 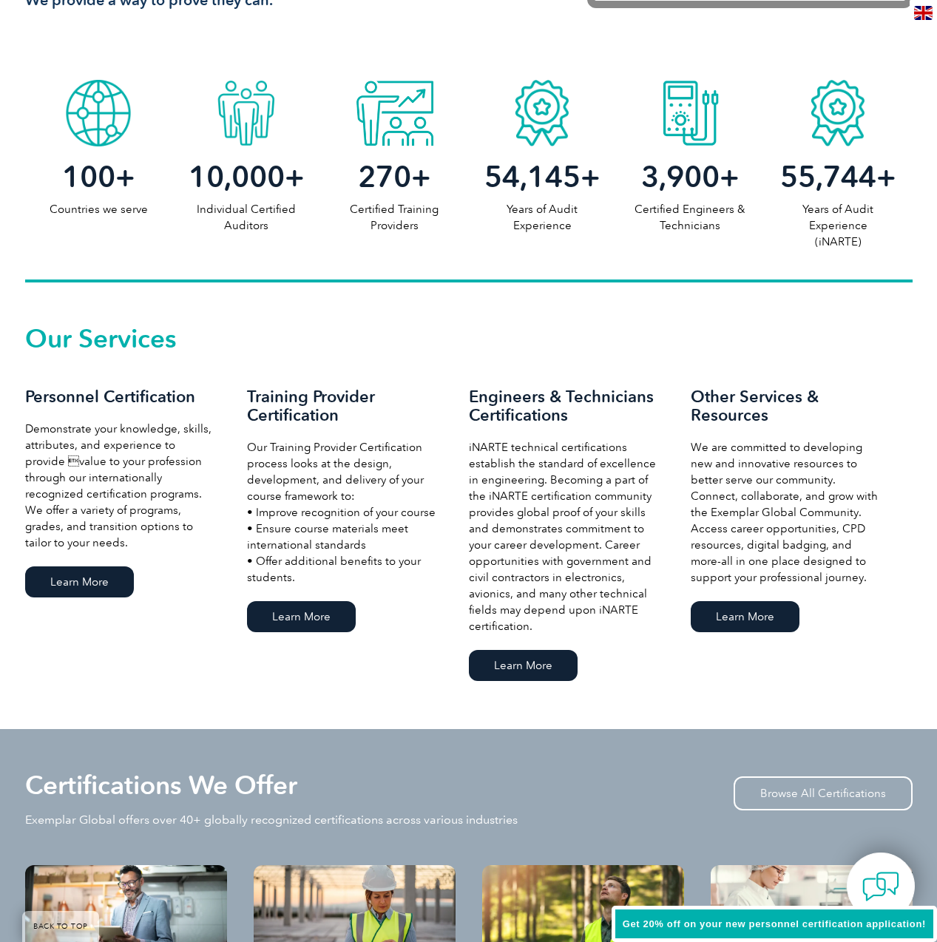 I want to click on h3: Engineers & Technicians Certifications, so click(x=565, y=406).